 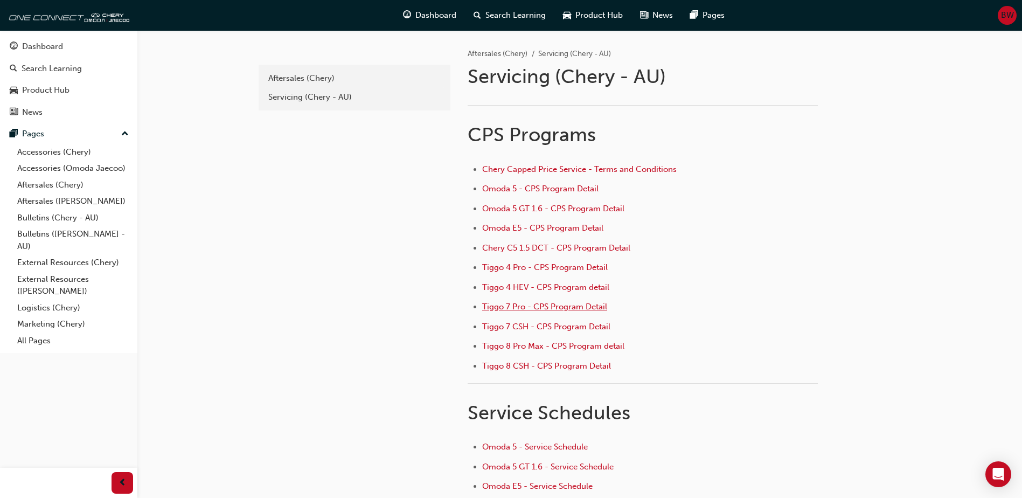 What do you see at coordinates (354, 78) in the screenshot?
I see `div: Aftersales (Chery)` at bounding box center [354, 78].